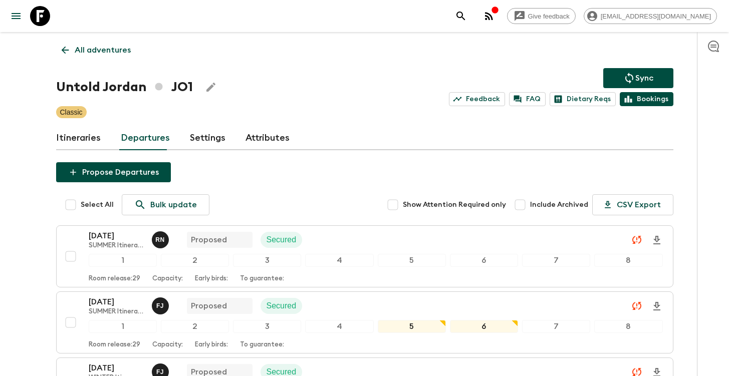 The image size is (729, 376). What do you see at coordinates (644, 78) in the screenshot?
I see `p: Sync` at bounding box center [644, 78].